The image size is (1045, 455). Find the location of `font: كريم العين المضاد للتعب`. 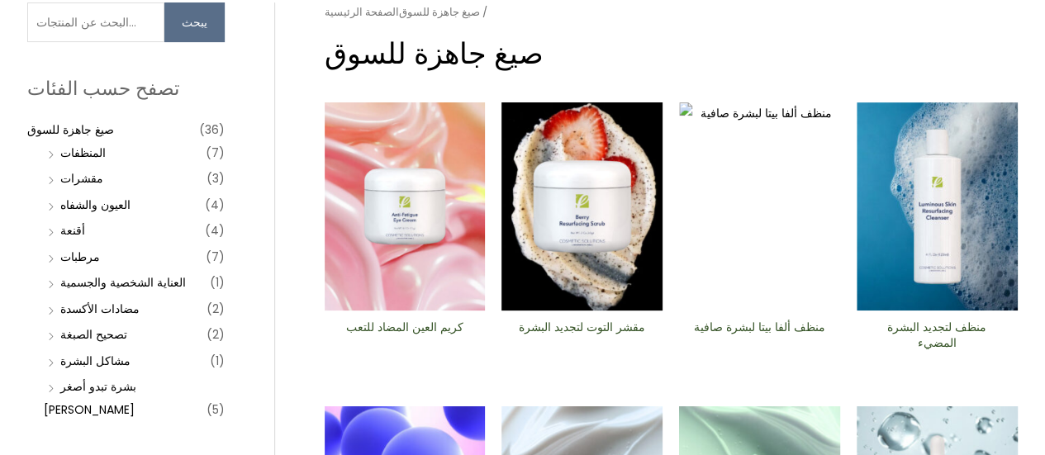

font: كريم العين المضاد للتعب is located at coordinates (405, 327).